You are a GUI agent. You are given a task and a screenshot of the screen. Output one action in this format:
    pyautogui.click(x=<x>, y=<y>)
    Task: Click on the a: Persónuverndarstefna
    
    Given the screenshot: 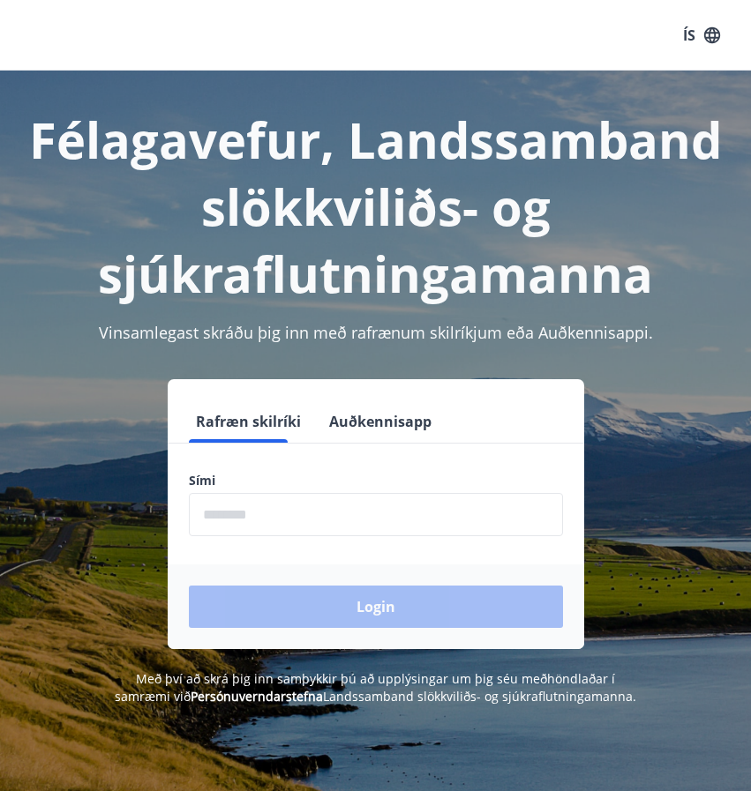 What is the action you would take?
    pyautogui.click(x=257, y=696)
    